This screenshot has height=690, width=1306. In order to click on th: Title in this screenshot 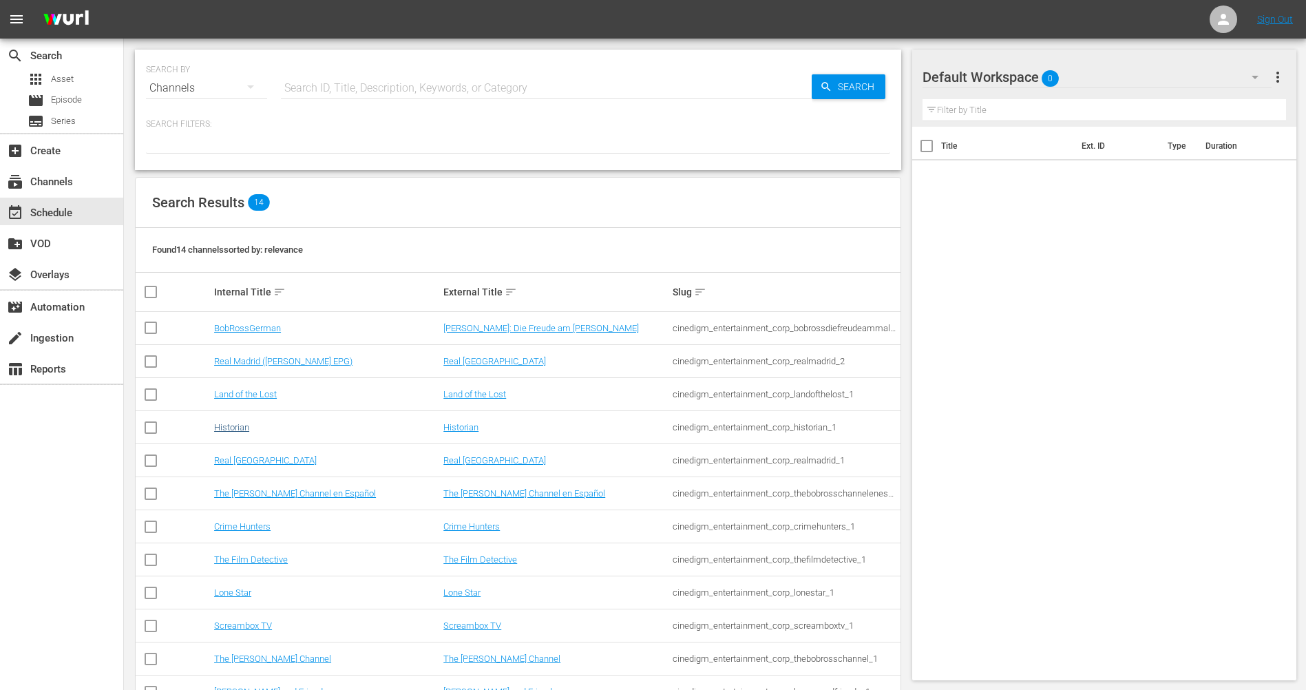, I will do `click(1007, 146)`.